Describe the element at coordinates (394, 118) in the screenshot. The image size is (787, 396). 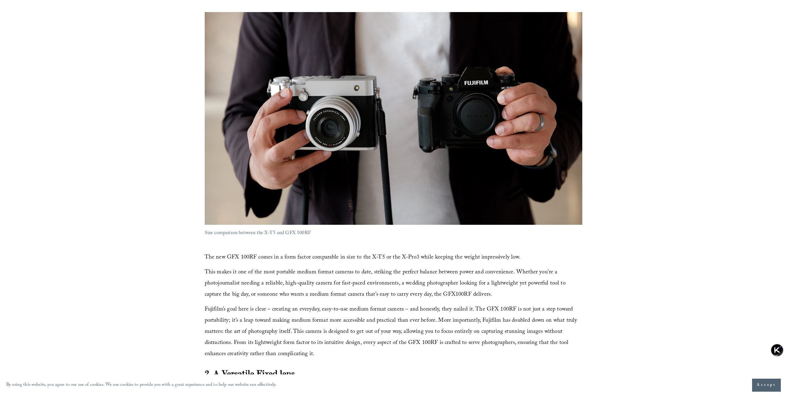
I see `a: Size comparison fujifilm X-T5 vs GFX100RF` at that location.